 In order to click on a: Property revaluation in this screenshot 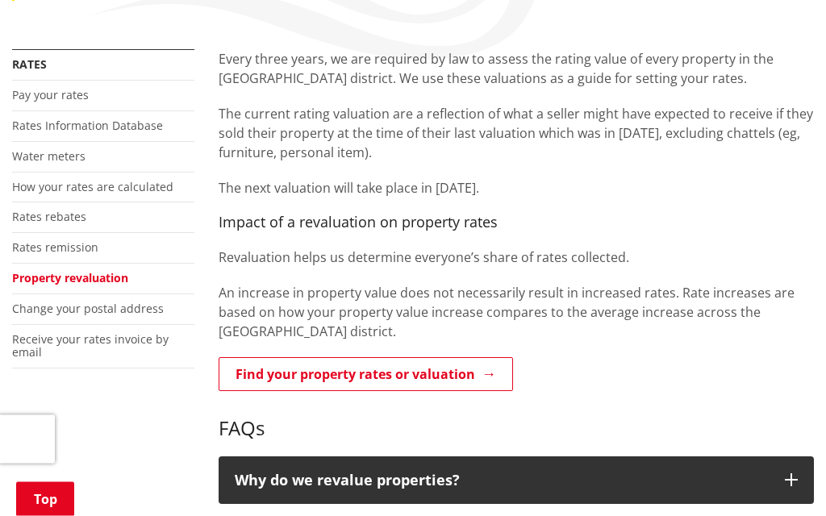, I will do `click(70, 278)`.